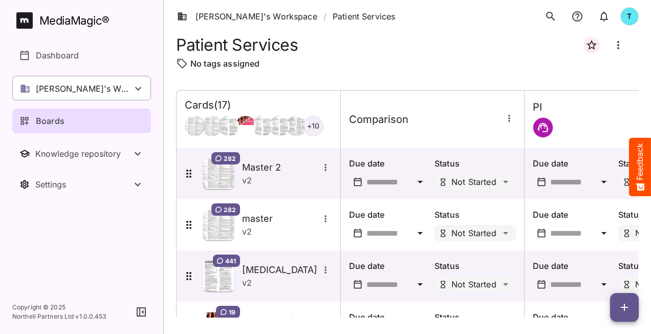 This screenshot has width=651, height=334. I want to click on nav: Knowledge repository, so click(81, 154).